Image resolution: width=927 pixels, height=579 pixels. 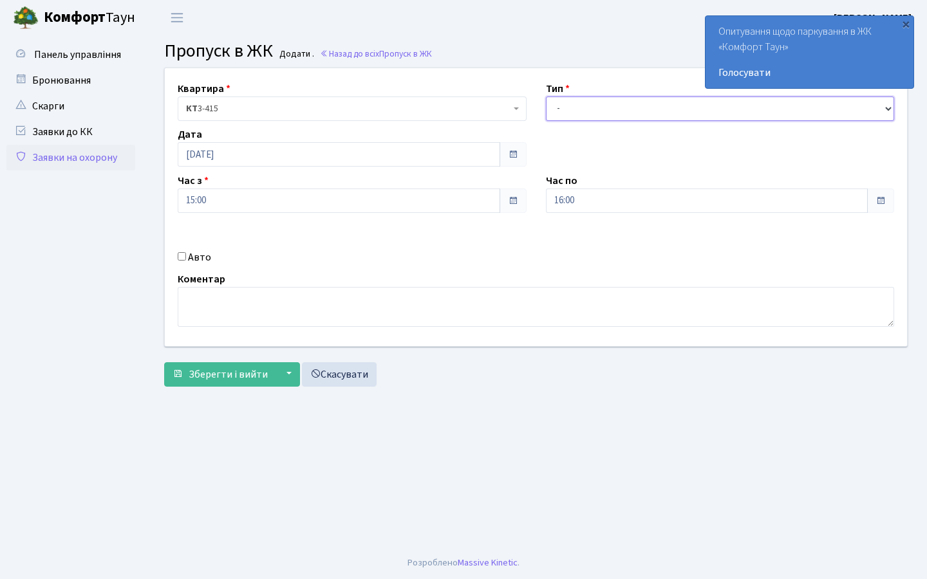 I want to click on a: Скасувати, so click(x=339, y=375).